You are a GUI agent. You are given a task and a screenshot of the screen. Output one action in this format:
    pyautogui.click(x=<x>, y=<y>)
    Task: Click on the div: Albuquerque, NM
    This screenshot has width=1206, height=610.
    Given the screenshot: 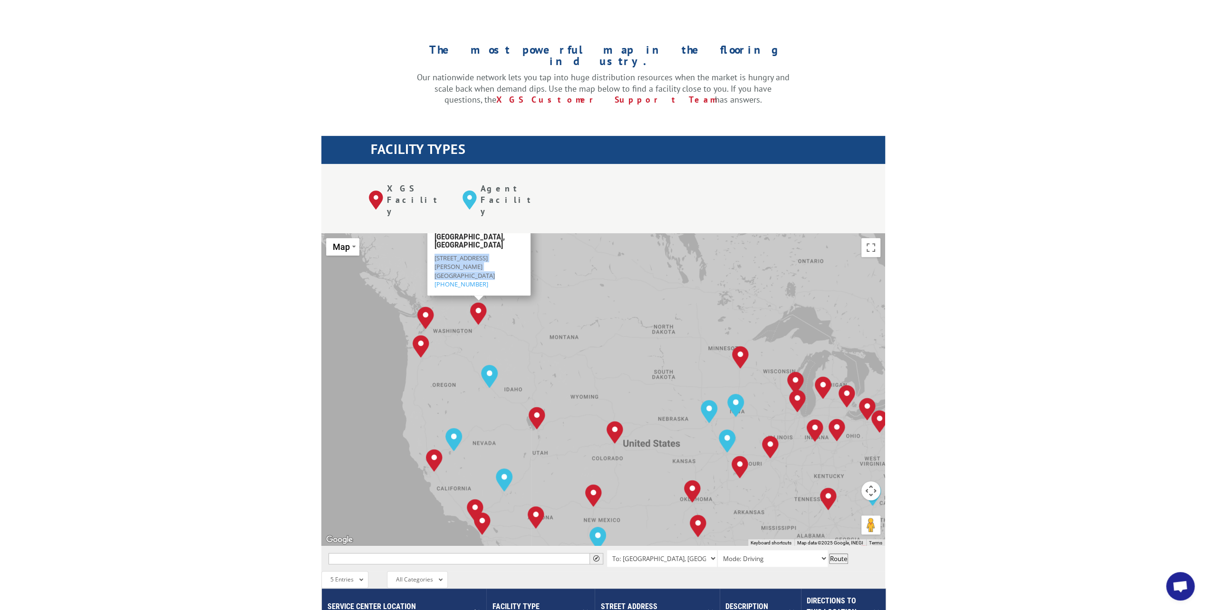 What is the action you would take?
    pyautogui.click(x=593, y=496)
    